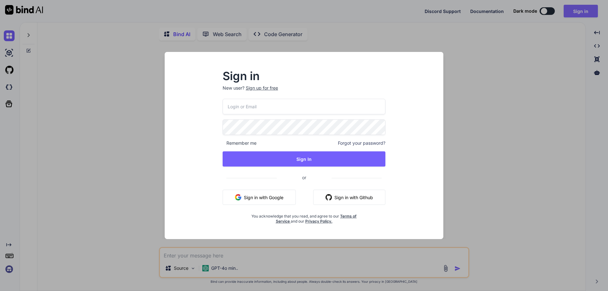 The width and height of the screenshot is (608, 291). I want to click on div: Sign up for free, so click(262, 88).